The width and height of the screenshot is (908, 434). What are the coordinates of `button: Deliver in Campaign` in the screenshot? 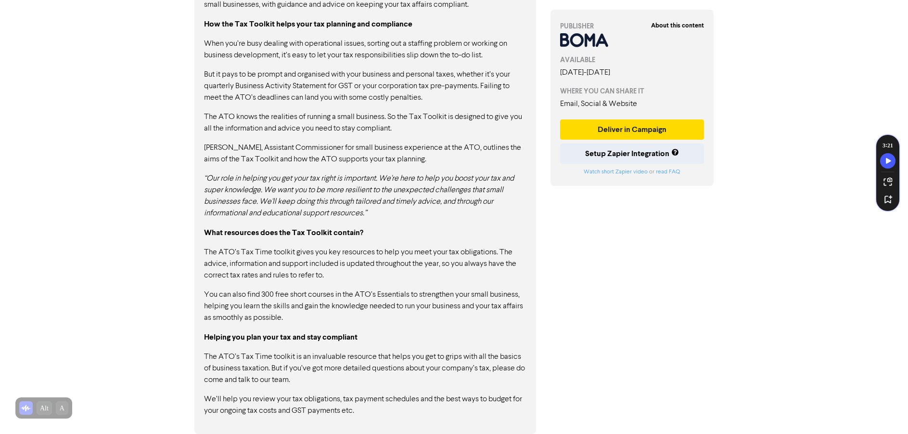 It's located at (632, 129).